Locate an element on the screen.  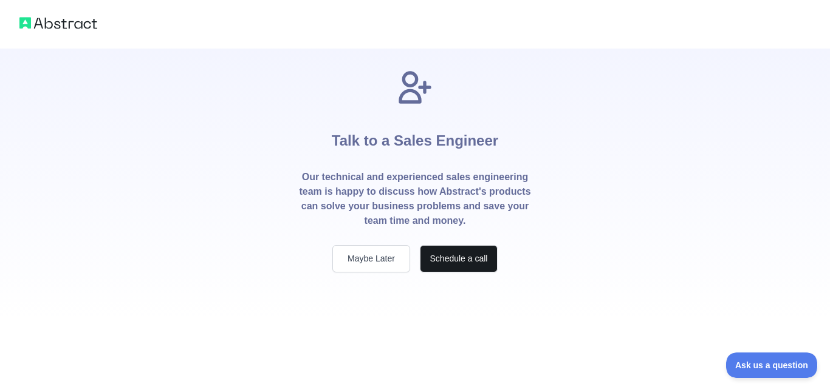
button: Schedule a call is located at coordinates (459, 259).